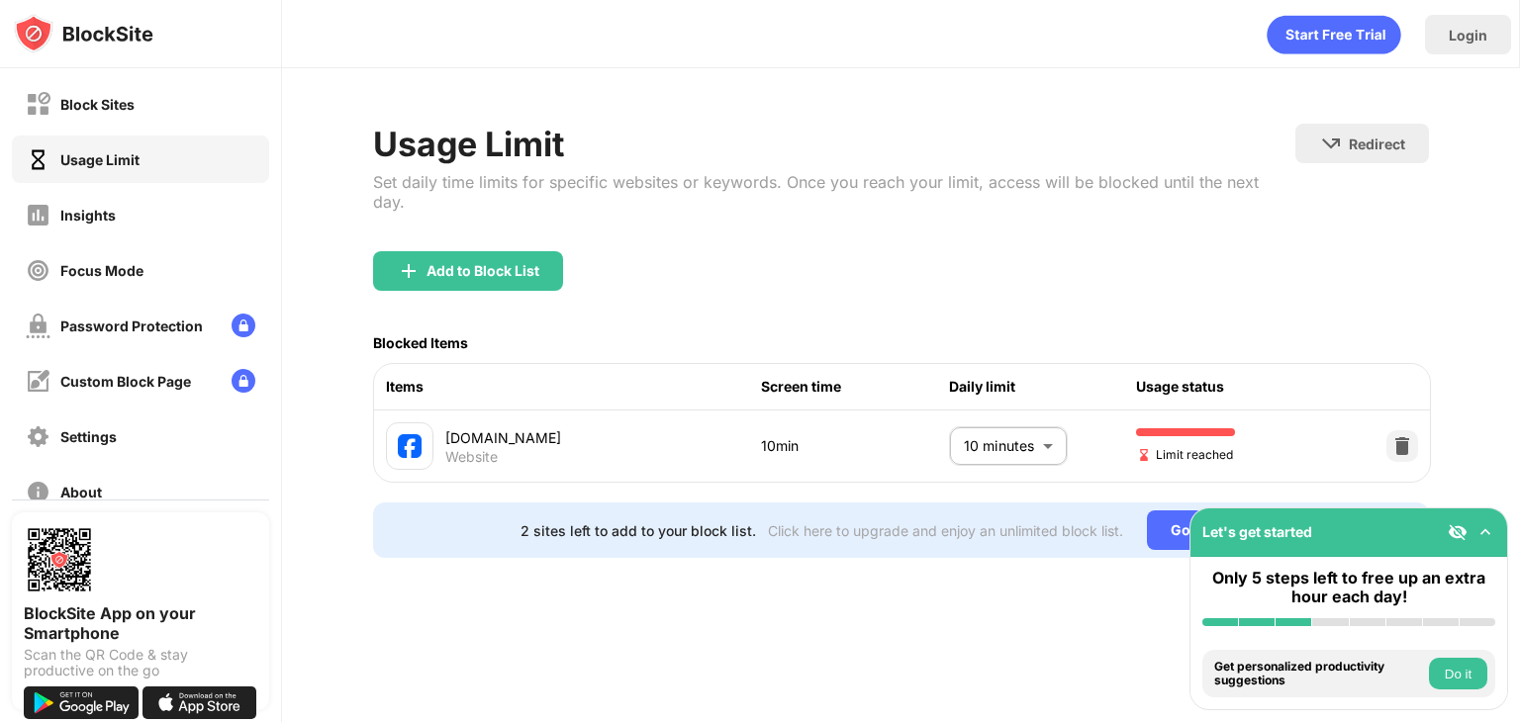 The height and width of the screenshot is (722, 1520). What do you see at coordinates (1349, 588) in the screenshot?
I see `div: Only 5 steps left to free up an extra hour each day!` at bounding box center [1349, 588].